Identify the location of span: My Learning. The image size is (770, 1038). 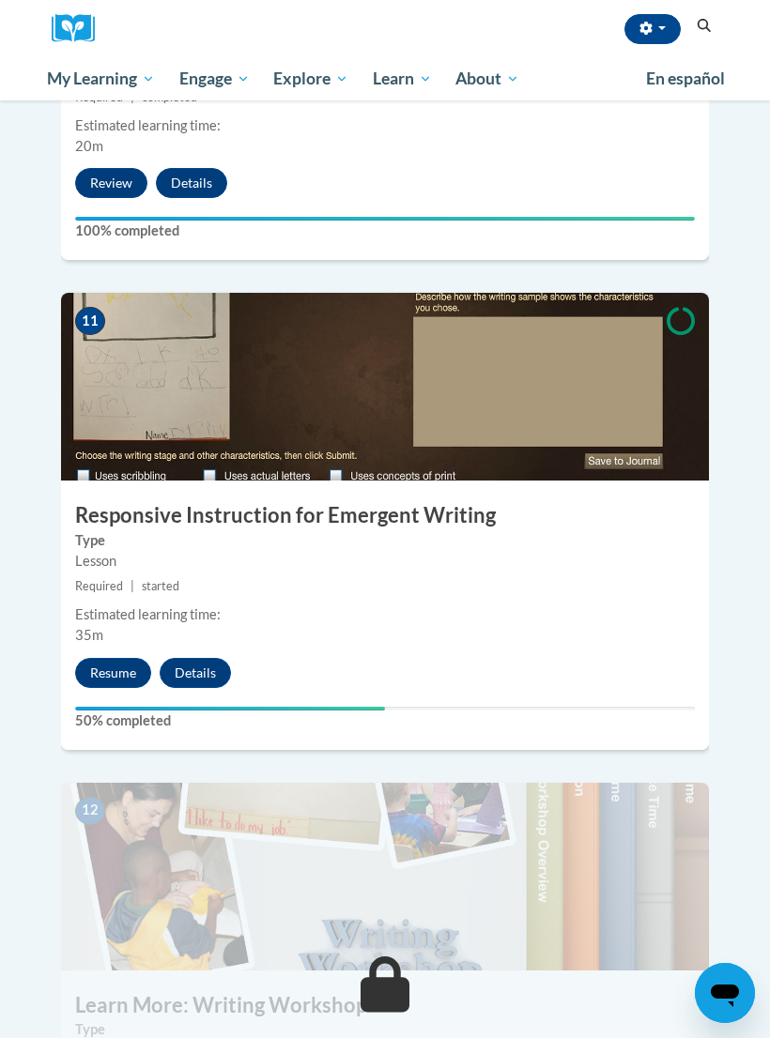
(100, 79).